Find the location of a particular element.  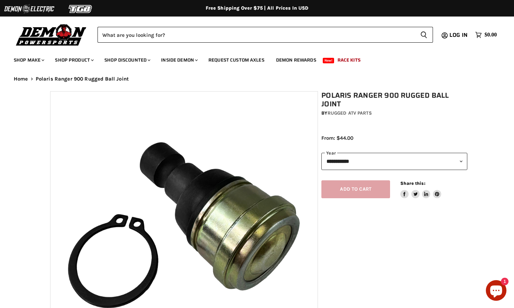

a: Shop Make is located at coordinates (29, 60).